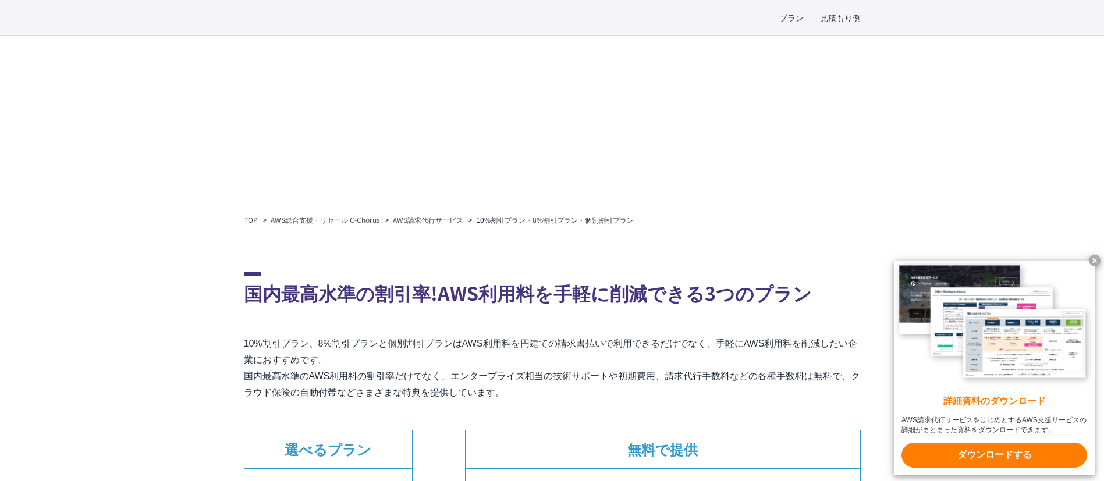 This screenshot has height=481, width=1104. Describe the element at coordinates (328, 449) in the screenshot. I see `dt: 選べるプラン` at that location.